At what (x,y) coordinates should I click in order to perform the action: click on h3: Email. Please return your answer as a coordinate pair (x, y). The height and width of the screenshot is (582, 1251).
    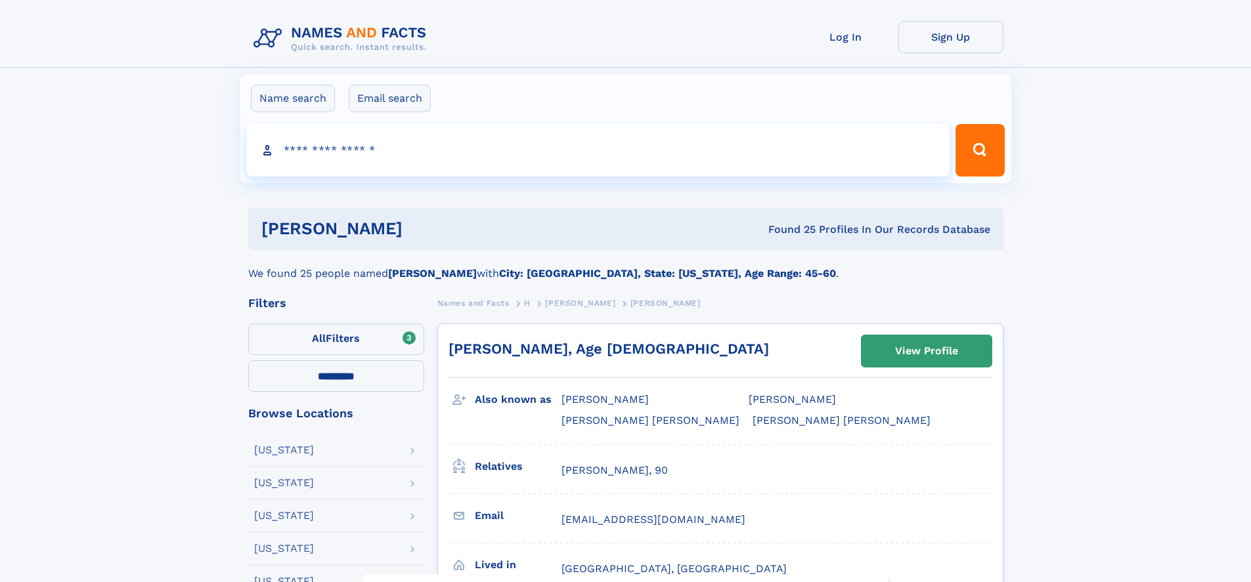
    Looking at the image, I should click on (518, 516).